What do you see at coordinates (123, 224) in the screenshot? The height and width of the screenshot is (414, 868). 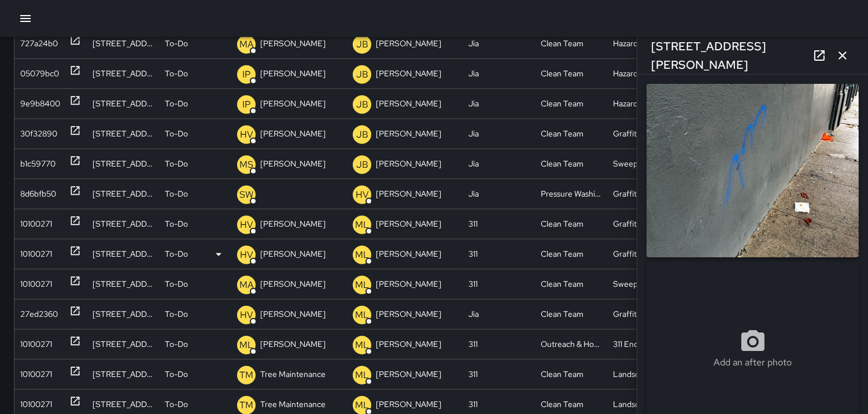 I see `div: 31 8th Street` at bounding box center [123, 224].